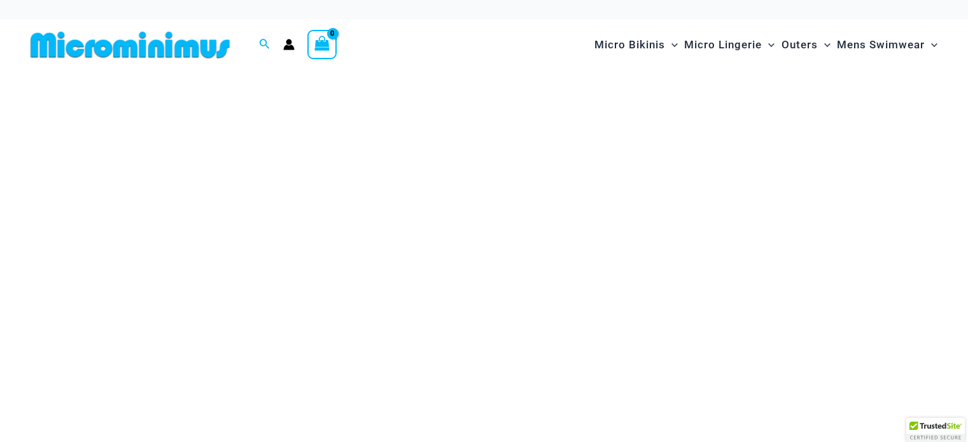  I want to click on a: Micro LingerieMenu ToggleMenu Toggle, so click(729, 45).